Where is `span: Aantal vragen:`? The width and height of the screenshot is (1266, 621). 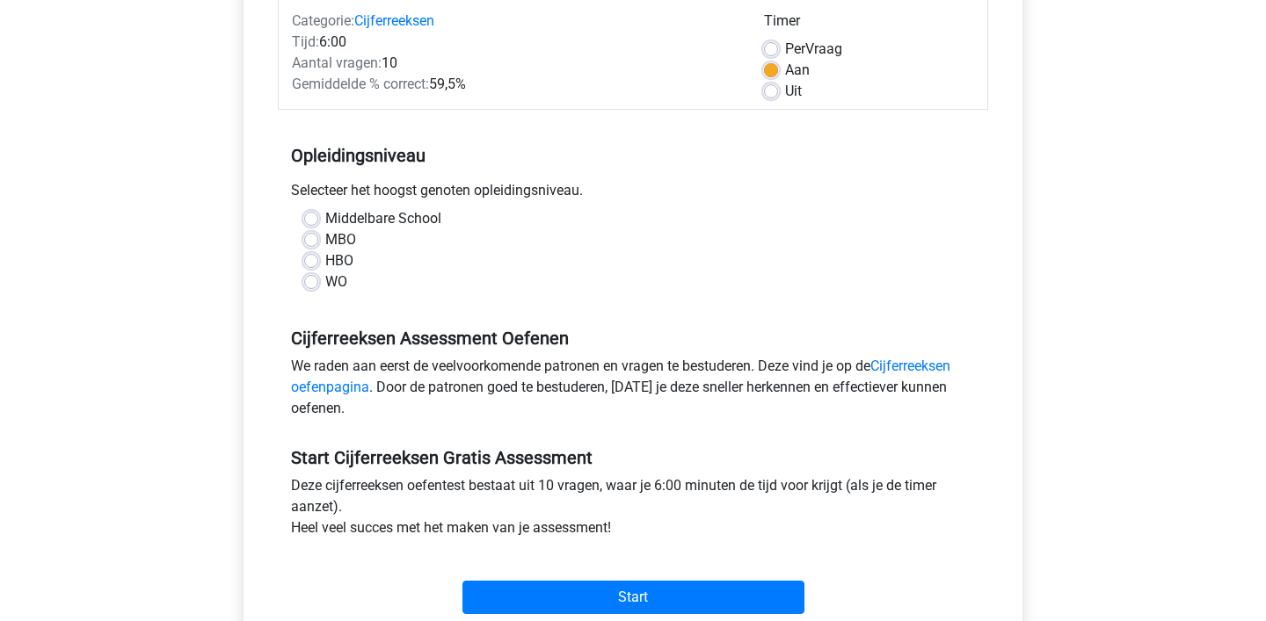
span: Aantal vragen: is located at coordinates (337, 62).